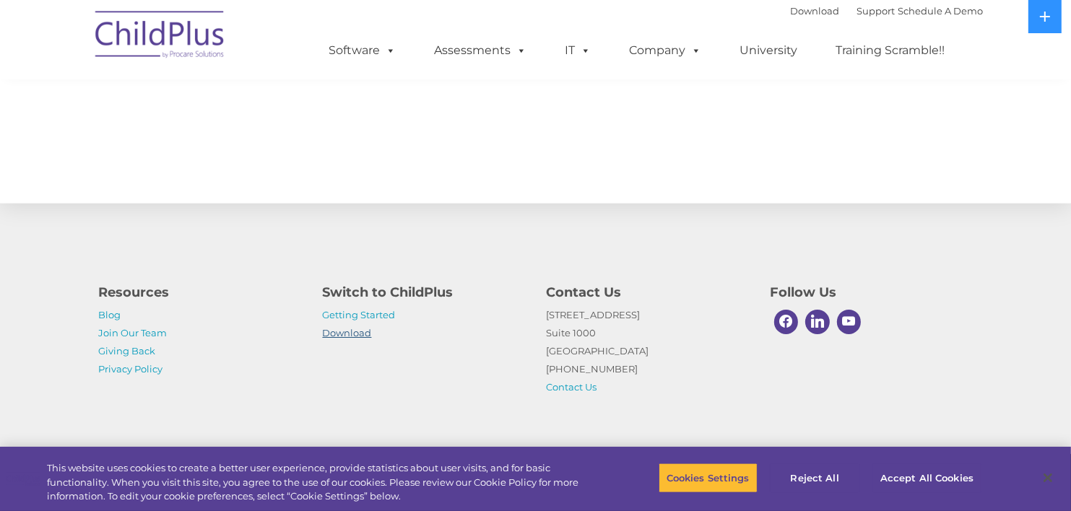  Describe the element at coordinates (787, 322) in the screenshot. I see `a: Facebook` at that location.